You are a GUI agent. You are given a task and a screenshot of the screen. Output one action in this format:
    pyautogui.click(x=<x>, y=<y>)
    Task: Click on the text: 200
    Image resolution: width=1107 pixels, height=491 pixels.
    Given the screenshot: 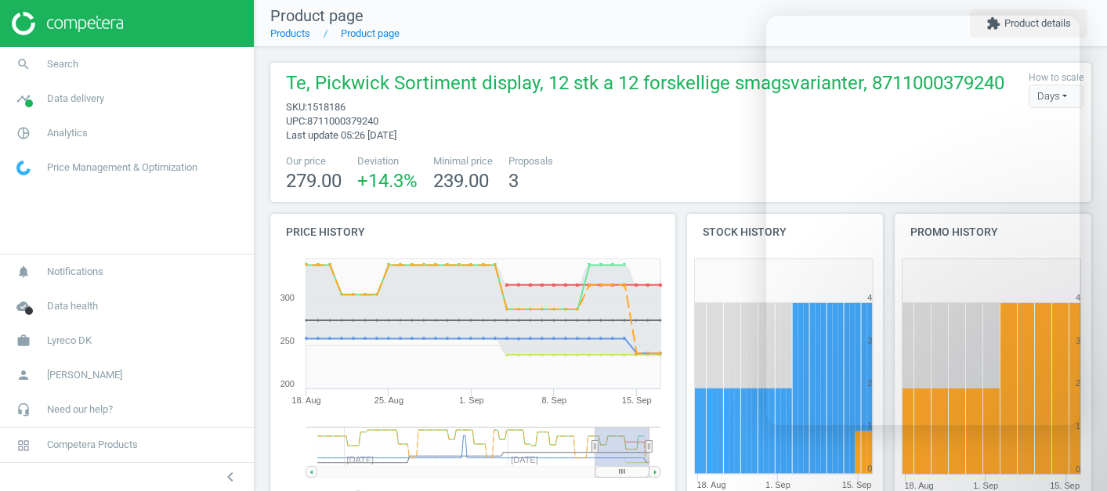 What is the action you would take?
    pyautogui.click(x=287, y=384)
    